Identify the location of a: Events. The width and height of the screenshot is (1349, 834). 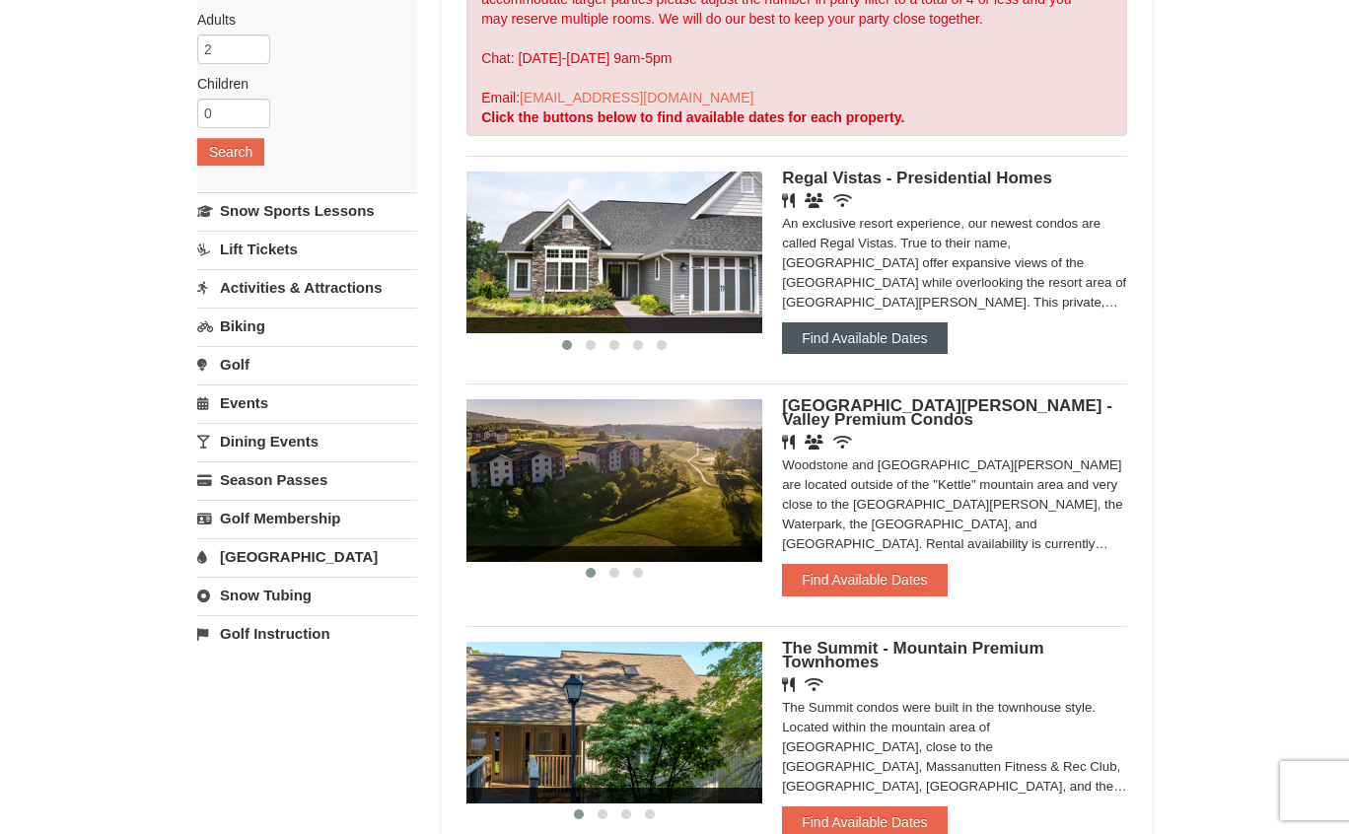
(307, 402).